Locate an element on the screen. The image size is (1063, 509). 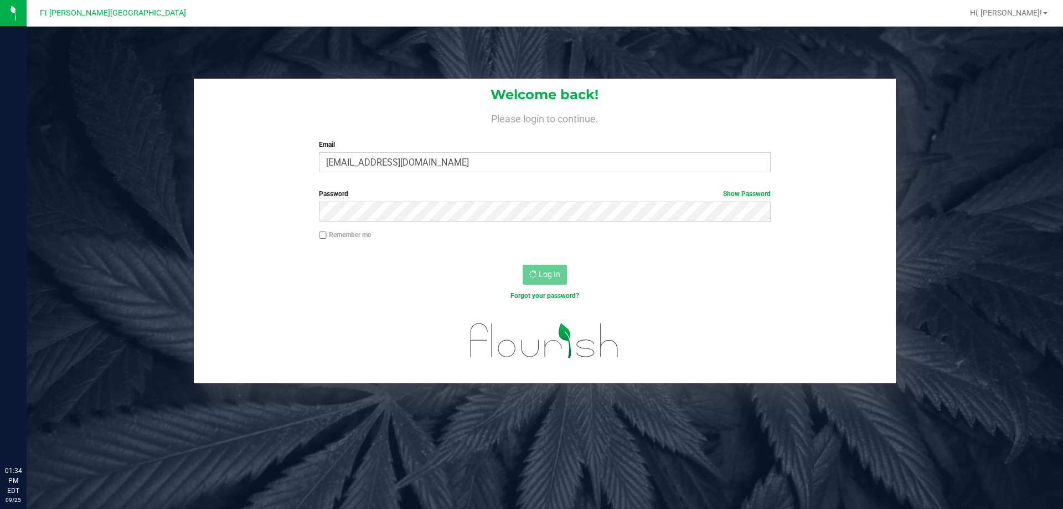
input: Remember me is located at coordinates (323, 235).